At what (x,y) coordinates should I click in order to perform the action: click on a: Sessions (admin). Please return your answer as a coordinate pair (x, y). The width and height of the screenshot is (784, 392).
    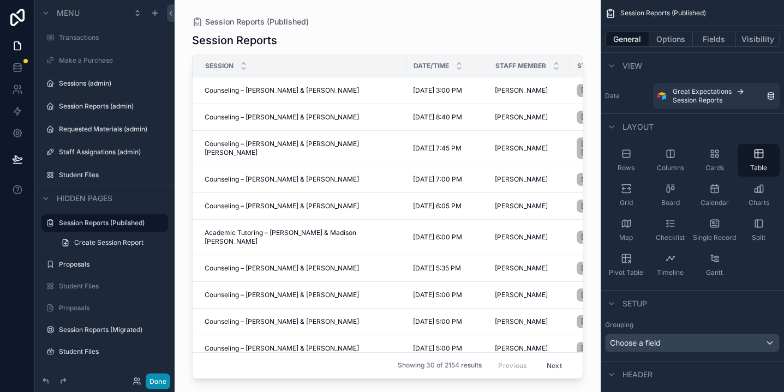
    Looking at the image, I should click on (112, 83).